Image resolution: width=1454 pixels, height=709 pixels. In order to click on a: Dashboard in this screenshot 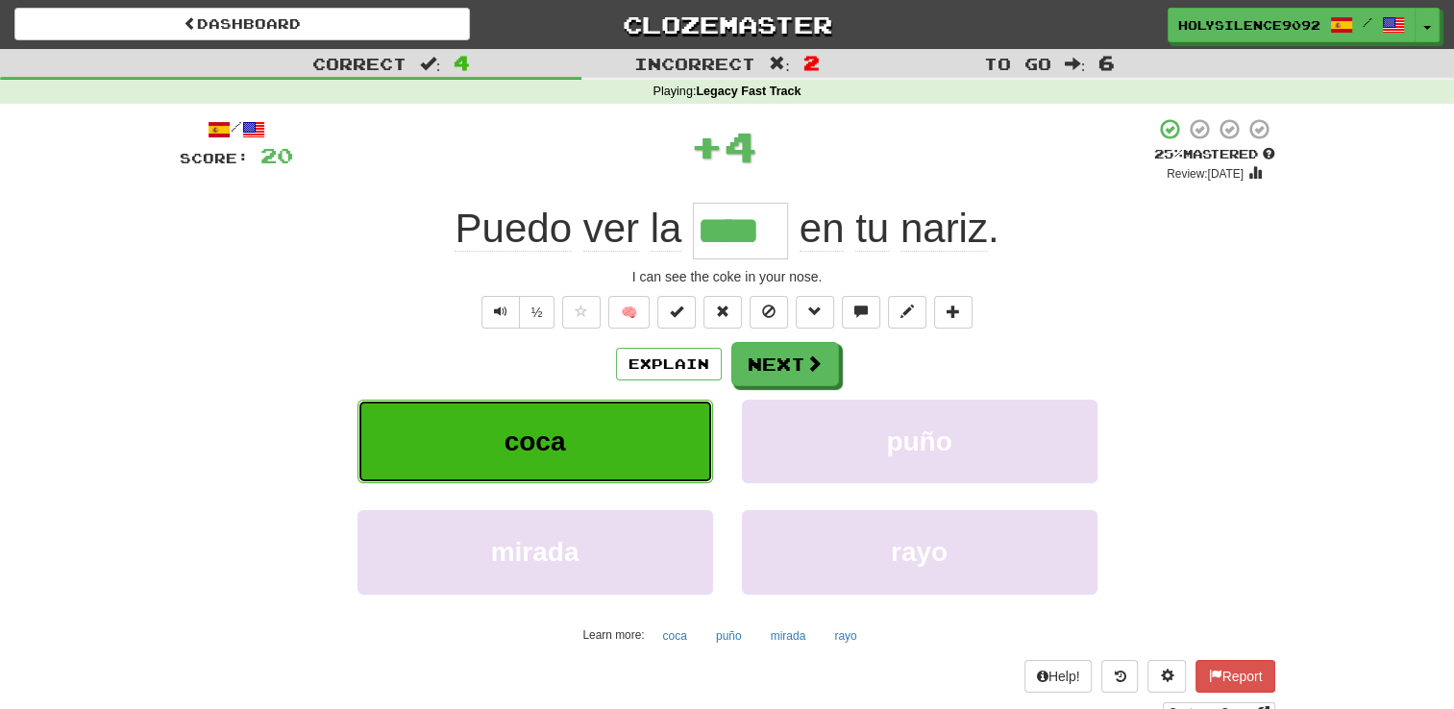, I will do `click(242, 24)`.